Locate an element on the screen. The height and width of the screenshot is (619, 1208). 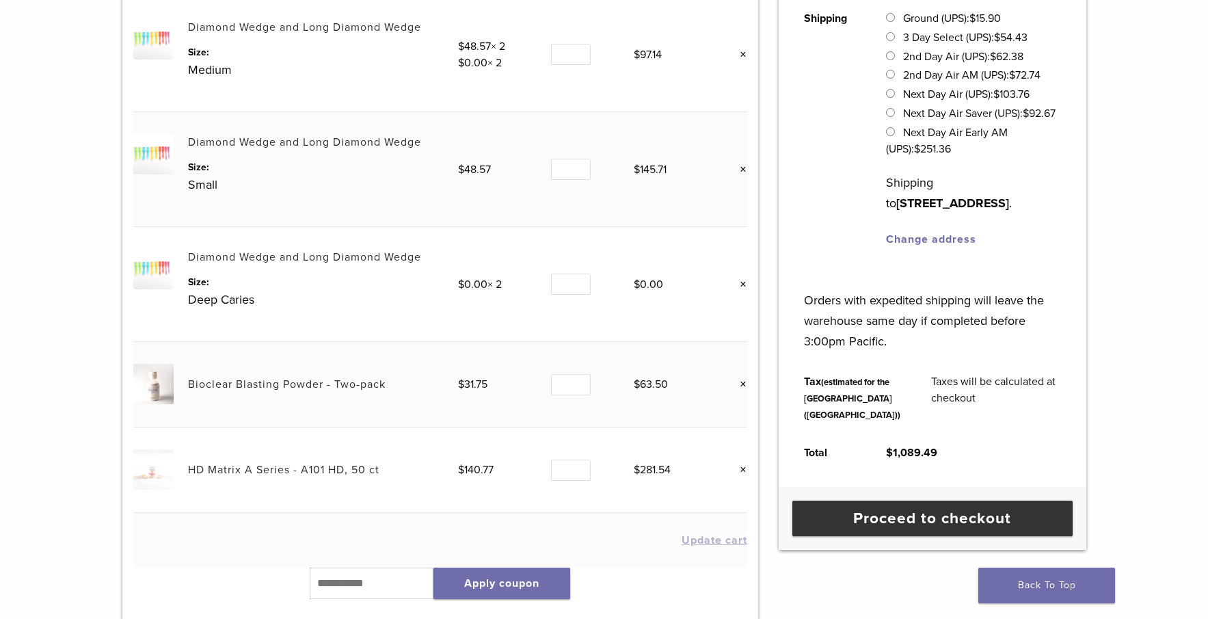
a: Bioclear Blasting Powder - Two-pack is located at coordinates (286, 384).